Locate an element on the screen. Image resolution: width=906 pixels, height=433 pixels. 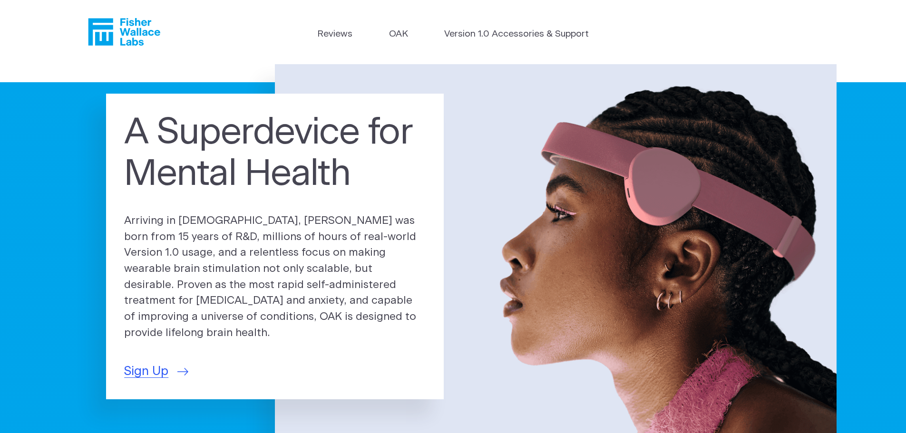
a: Reviews is located at coordinates (335, 34).